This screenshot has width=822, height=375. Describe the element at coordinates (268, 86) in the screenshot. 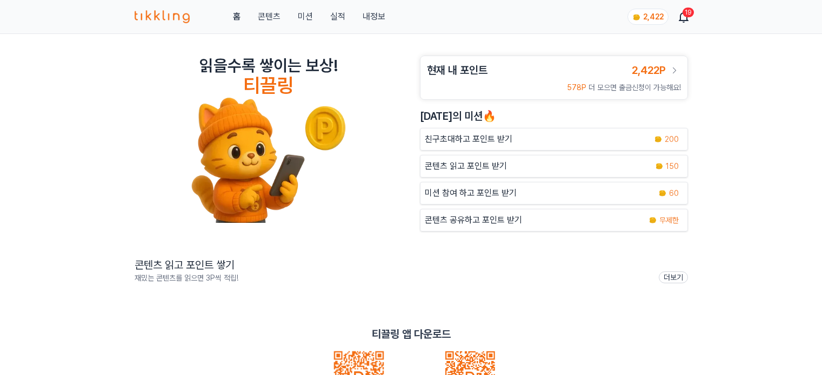

I see `h4: 티끌링` at that location.